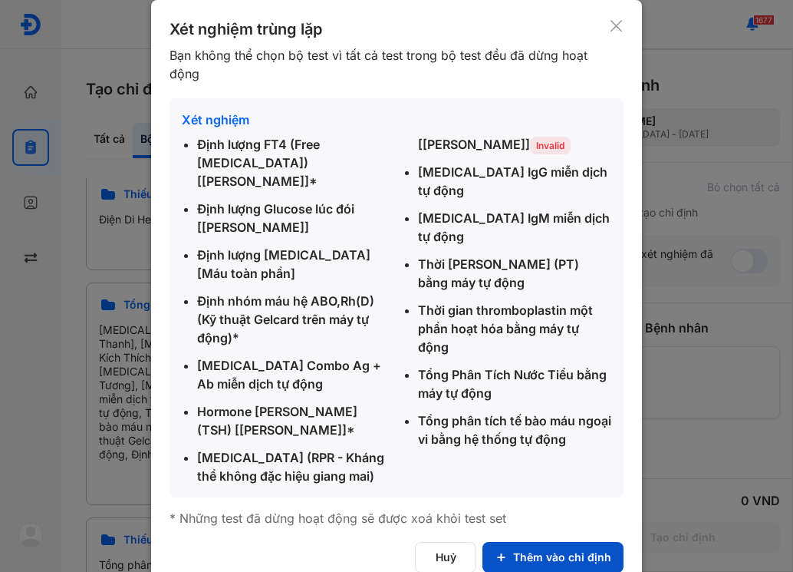  I want to click on div: Tổng Phân Tích Nước Tiểu bằng máy tự động, so click(515, 384).